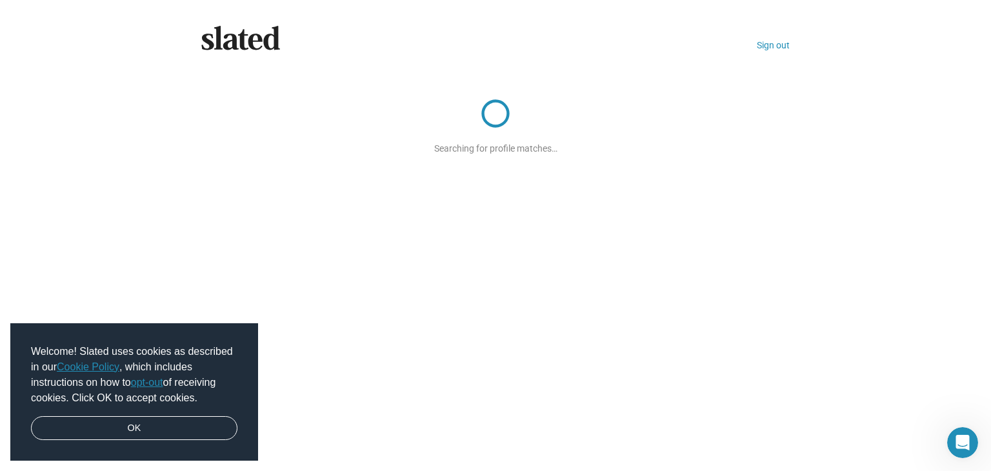 This screenshot has width=991, height=471. I want to click on a: Sign out, so click(773, 45).